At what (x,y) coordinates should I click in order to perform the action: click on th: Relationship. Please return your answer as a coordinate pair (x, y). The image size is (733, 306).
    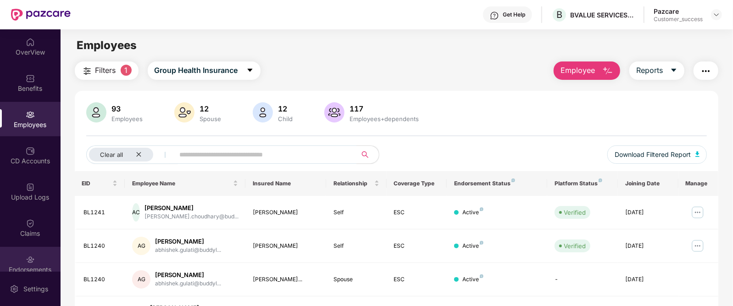
    Looking at the image, I should click on (356, 184).